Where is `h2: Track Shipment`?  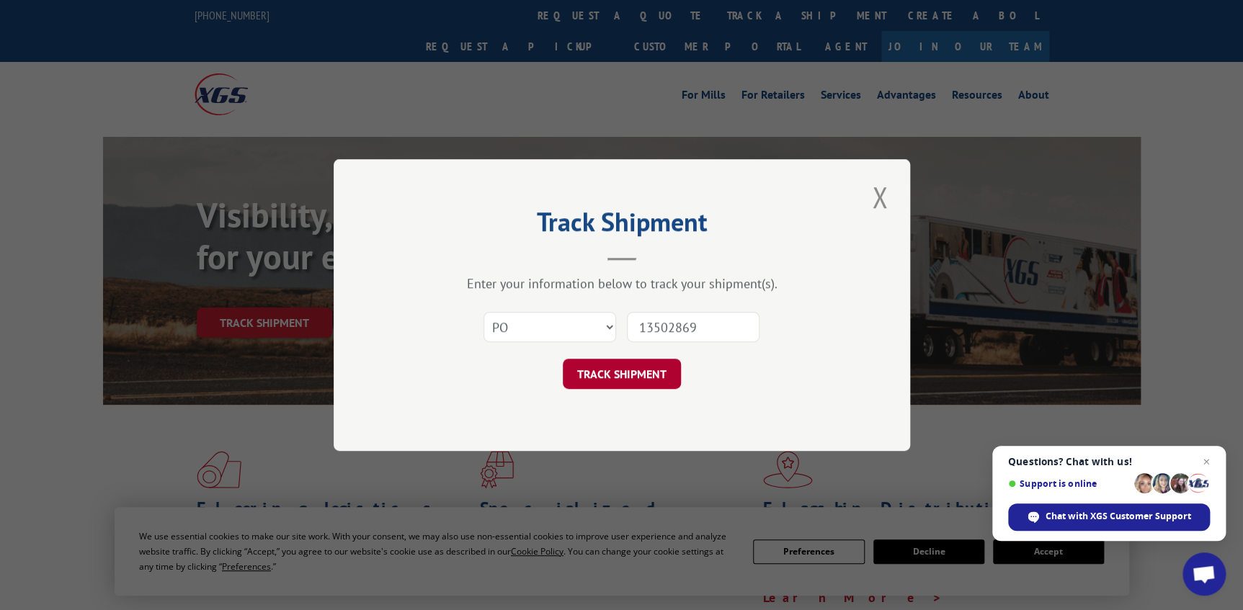 h2: Track Shipment is located at coordinates (622, 226).